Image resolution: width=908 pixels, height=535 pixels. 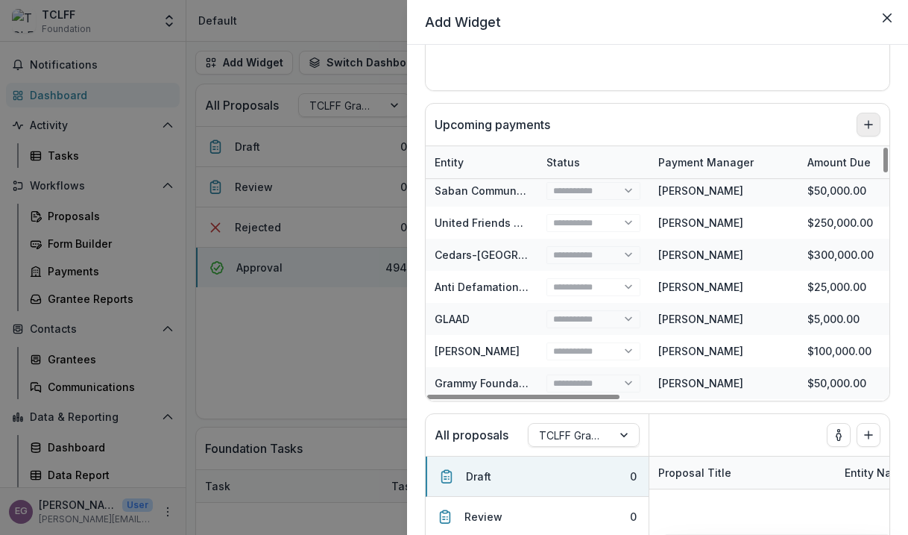 I want to click on button: Draft0, so click(x=537, y=477).